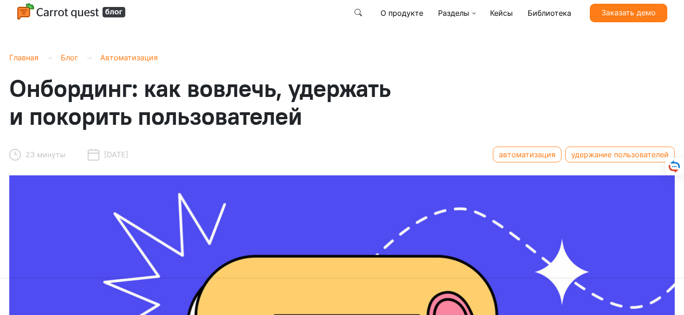 This screenshot has width=684, height=315. Describe the element at coordinates (527, 155) in the screenshot. I see `a: автоматизация` at that location.